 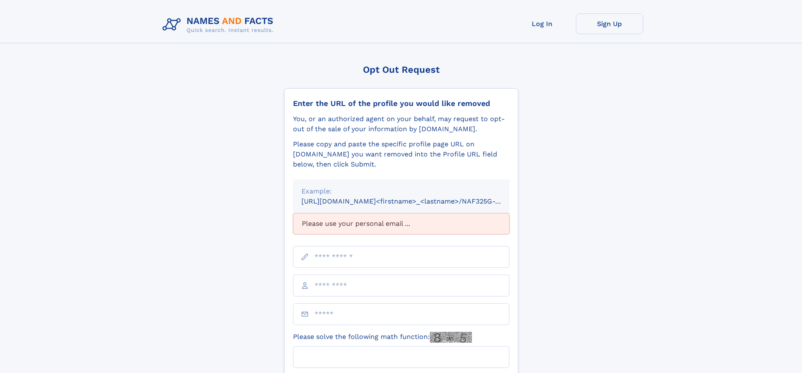 I want to click on div: Example:, so click(x=401, y=192).